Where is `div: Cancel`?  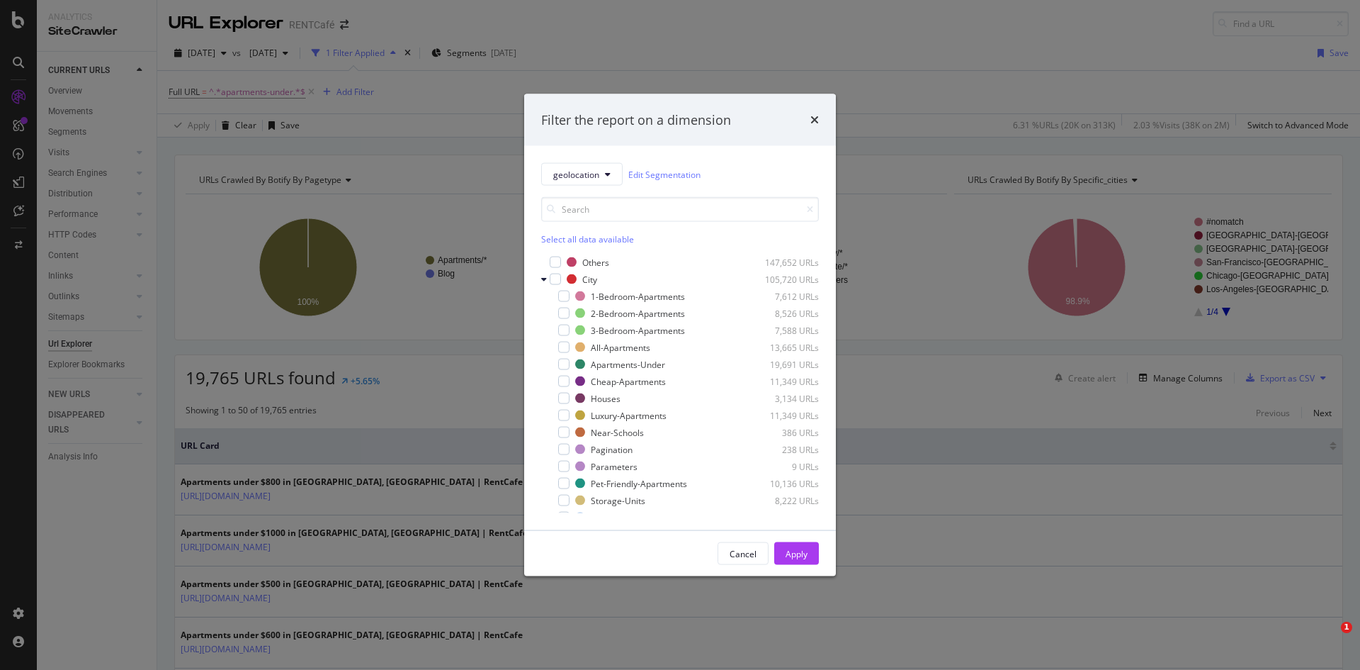
div: Cancel is located at coordinates (743, 553).